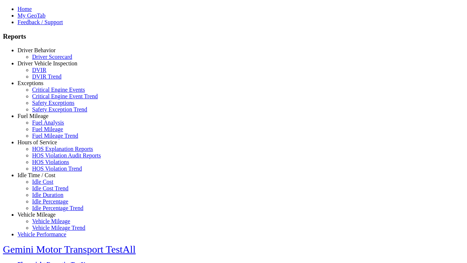 This screenshot has width=467, height=263. What do you see at coordinates (36, 50) in the screenshot?
I see `a: Driver Behavior` at bounding box center [36, 50].